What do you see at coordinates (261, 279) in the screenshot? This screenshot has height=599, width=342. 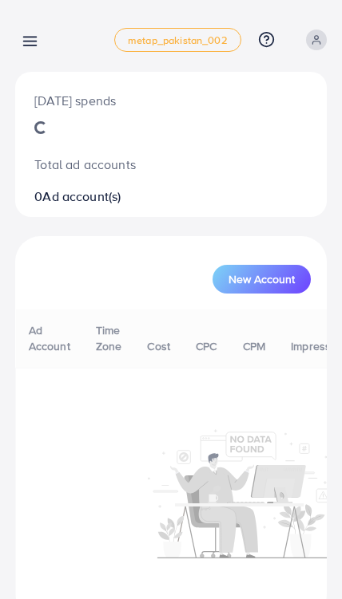 I see `button: New Account` at bounding box center [261, 279].